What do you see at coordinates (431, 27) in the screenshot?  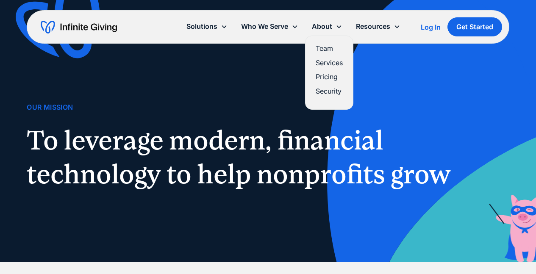 I see `div: Log In` at bounding box center [431, 27].